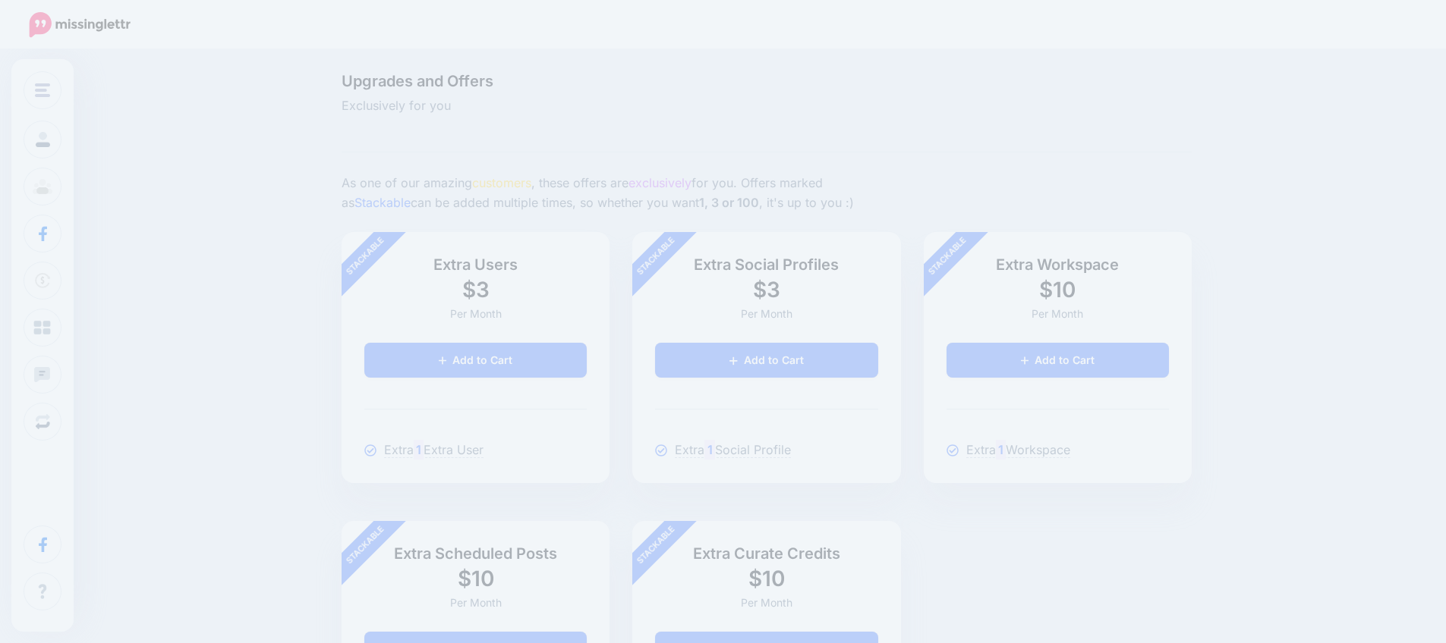 This screenshot has height=643, width=1446. I want to click on span: Extra Social Profile, so click(732, 450).